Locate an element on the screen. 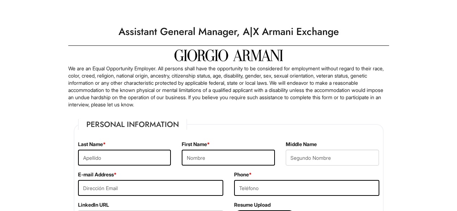 The height and width of the screenshot is (211, 457). h1: Assistant General Manager, A|X Armani Exchange is located at coordinates (228, 32).